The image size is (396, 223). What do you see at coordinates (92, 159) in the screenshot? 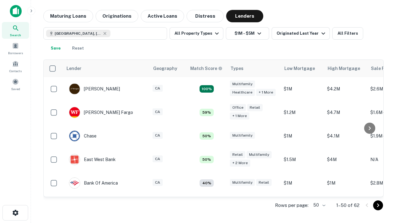
I see `div: East West Bank` at bounding box center [92, 159].